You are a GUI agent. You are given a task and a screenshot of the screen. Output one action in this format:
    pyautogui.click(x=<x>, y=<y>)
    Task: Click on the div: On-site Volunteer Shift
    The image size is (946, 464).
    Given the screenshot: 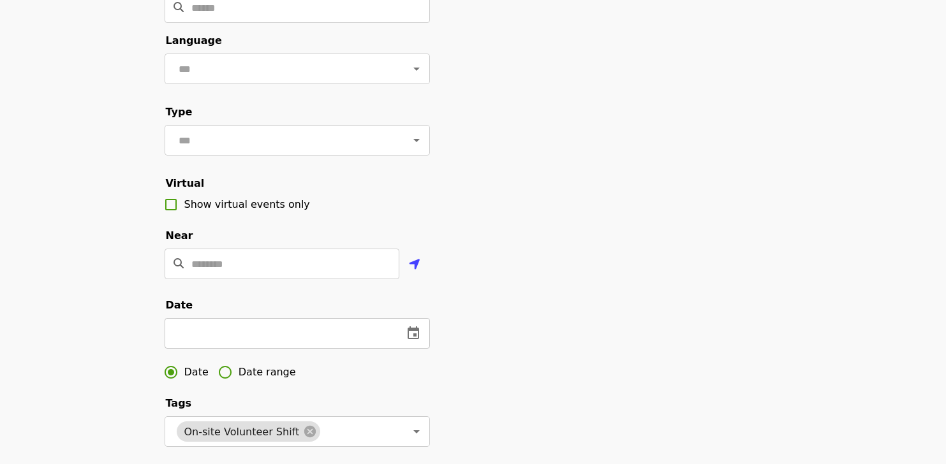 What is the action you would take?
    pyautogui.click(x=249, y=432)
    